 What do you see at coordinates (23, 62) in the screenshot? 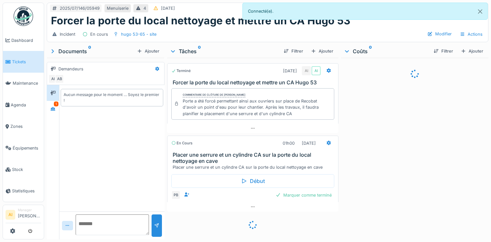
I see `a: Tickets` at bounding box center [23, 62].